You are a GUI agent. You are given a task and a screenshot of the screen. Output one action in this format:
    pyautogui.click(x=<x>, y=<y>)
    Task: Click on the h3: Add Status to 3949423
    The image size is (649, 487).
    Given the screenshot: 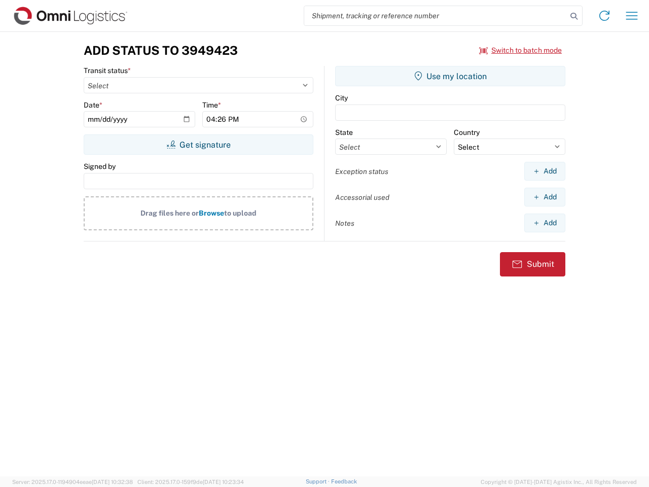 What is the action you would take?
    pyautogui.click(x=161, y=50)
    